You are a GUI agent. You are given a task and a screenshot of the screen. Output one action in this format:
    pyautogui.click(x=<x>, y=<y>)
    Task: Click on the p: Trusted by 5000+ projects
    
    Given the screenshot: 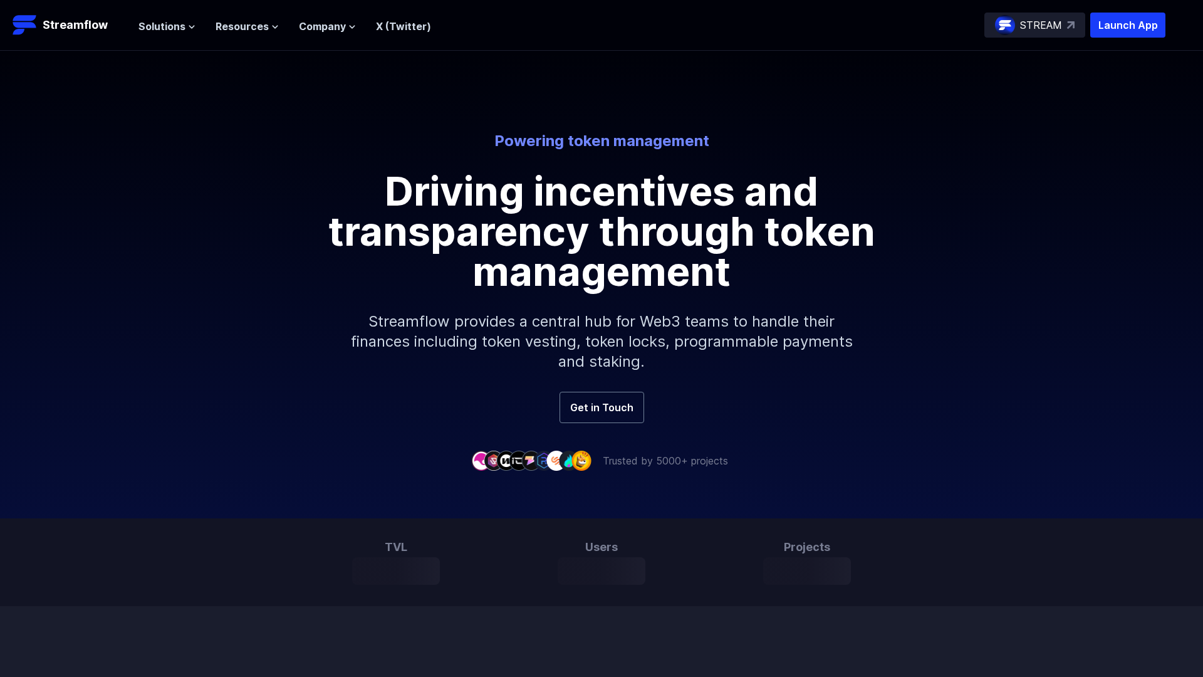 What is the action you would take?
    pyautogui.click(x=665, y=460)
    